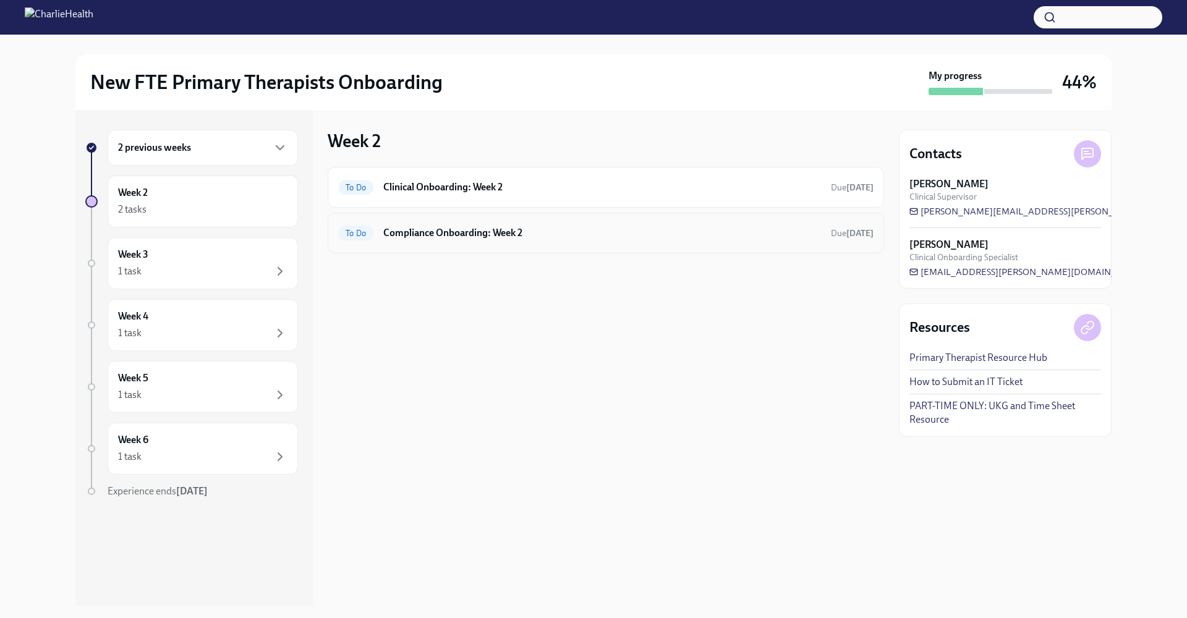 Image resolution: width=1187 pixels, height=618 pixels. Describe the element at coordinates (192, 263) in the screenshot. I see `a: Week 31 task` at that location.